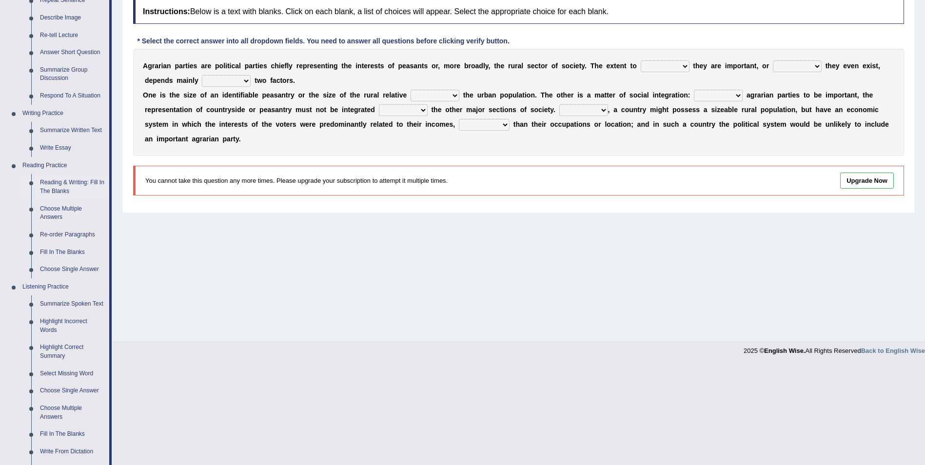 The width and height of the screenshot is (925, 465). Describe the element at coordinates (72, 235) in the screenshot. I see `a: Re-order Paragraphs` at that location.